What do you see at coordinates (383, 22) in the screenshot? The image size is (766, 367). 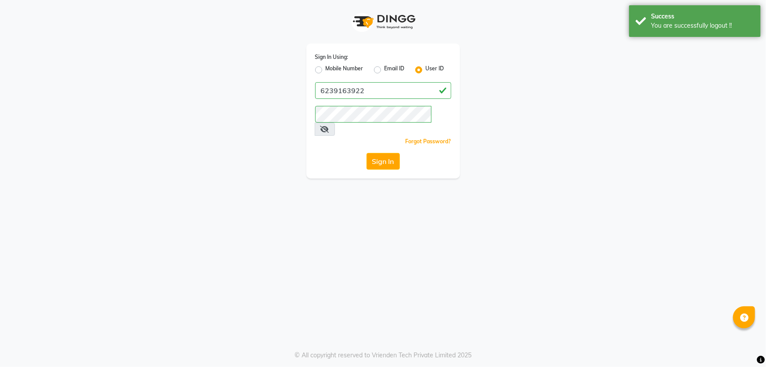 I see `img: logo1.svg` at bounding box center [383, 22].